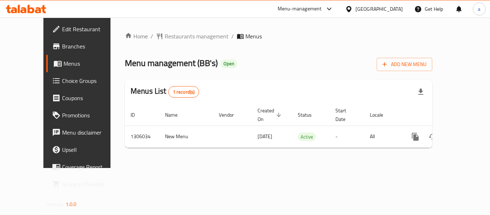 Image resolution: width=490 pixels, height=215 pixels. I want to click on span: Coupons, so click(91, 98).